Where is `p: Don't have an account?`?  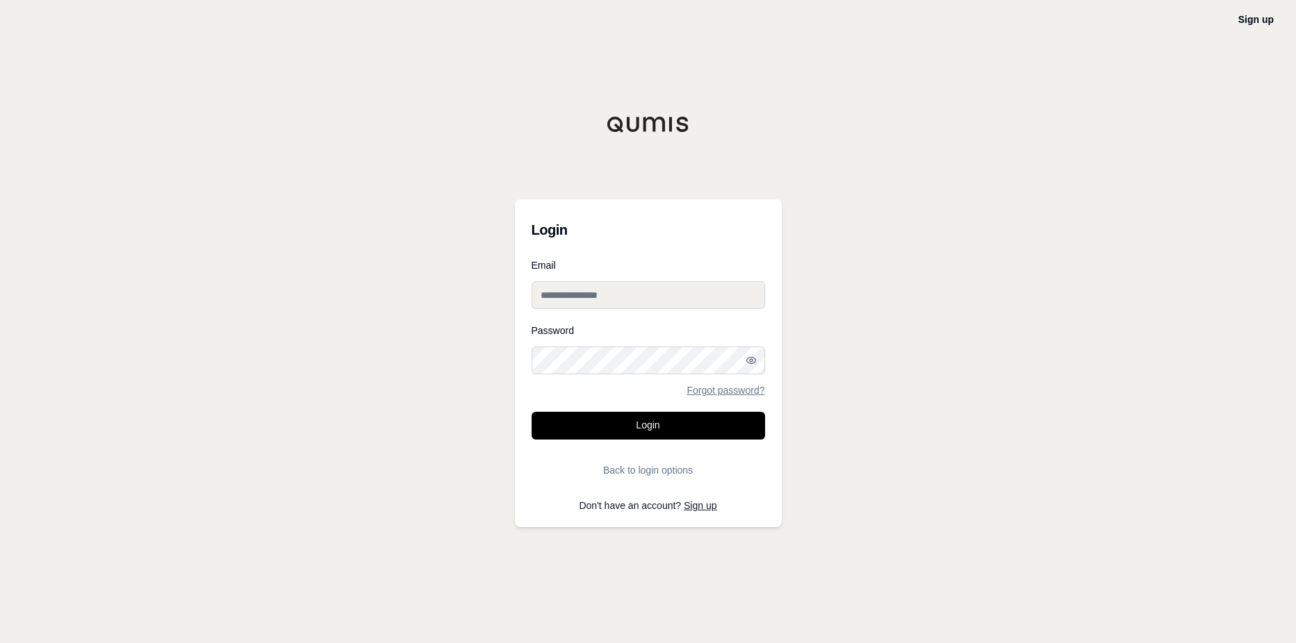
p: Don't have an account? is located at coordinates (648, 506).